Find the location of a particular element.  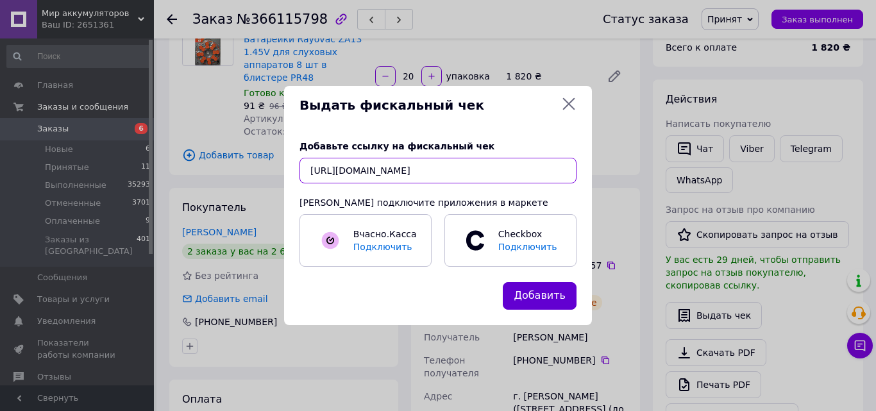

a: CheckboxПодключить is located at coordinates (511, 241).